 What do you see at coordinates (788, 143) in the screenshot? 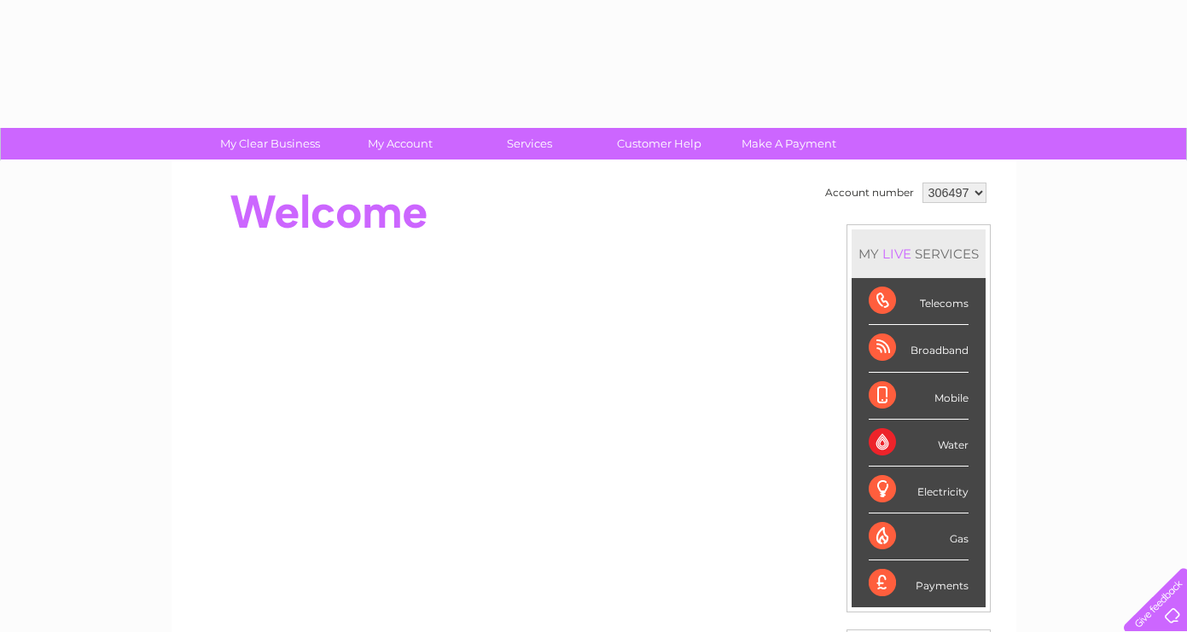
I see `a: Make A Payment` at bounding box center [788, 143].